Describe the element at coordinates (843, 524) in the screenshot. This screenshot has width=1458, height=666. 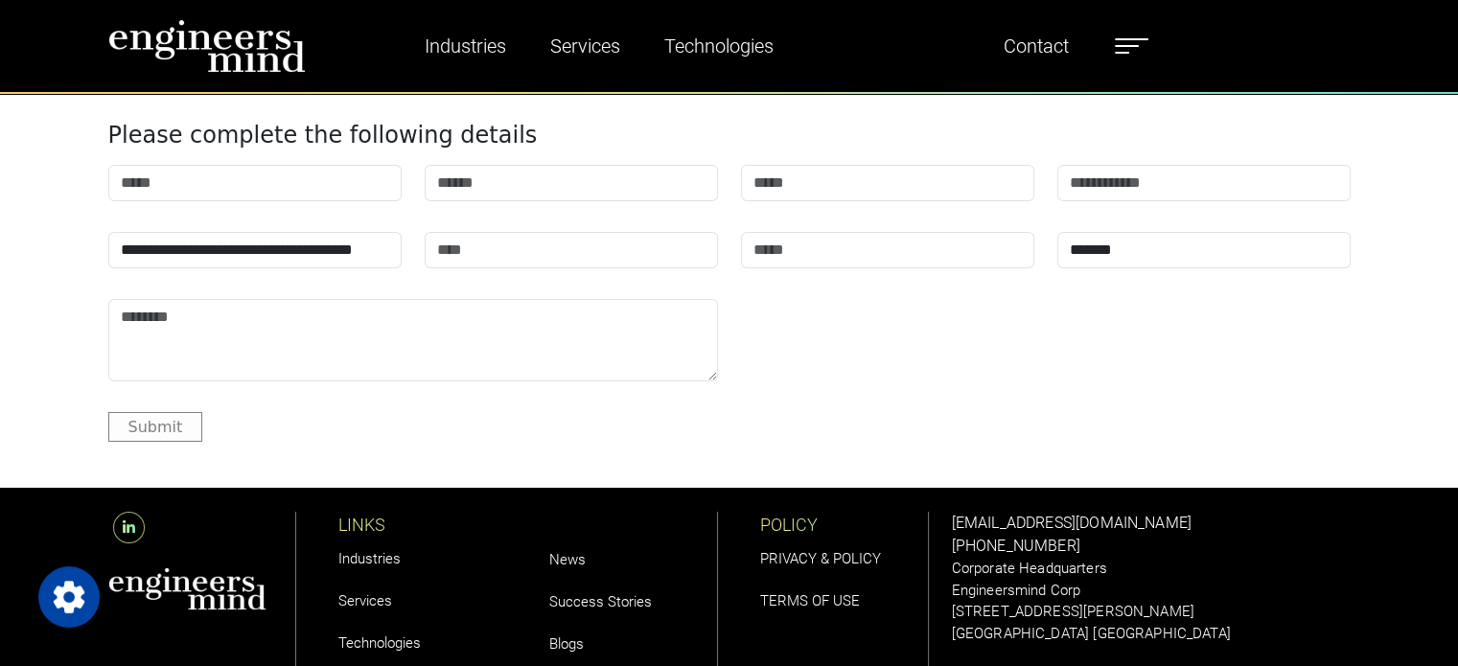
I see `p: POLICY` at that location.